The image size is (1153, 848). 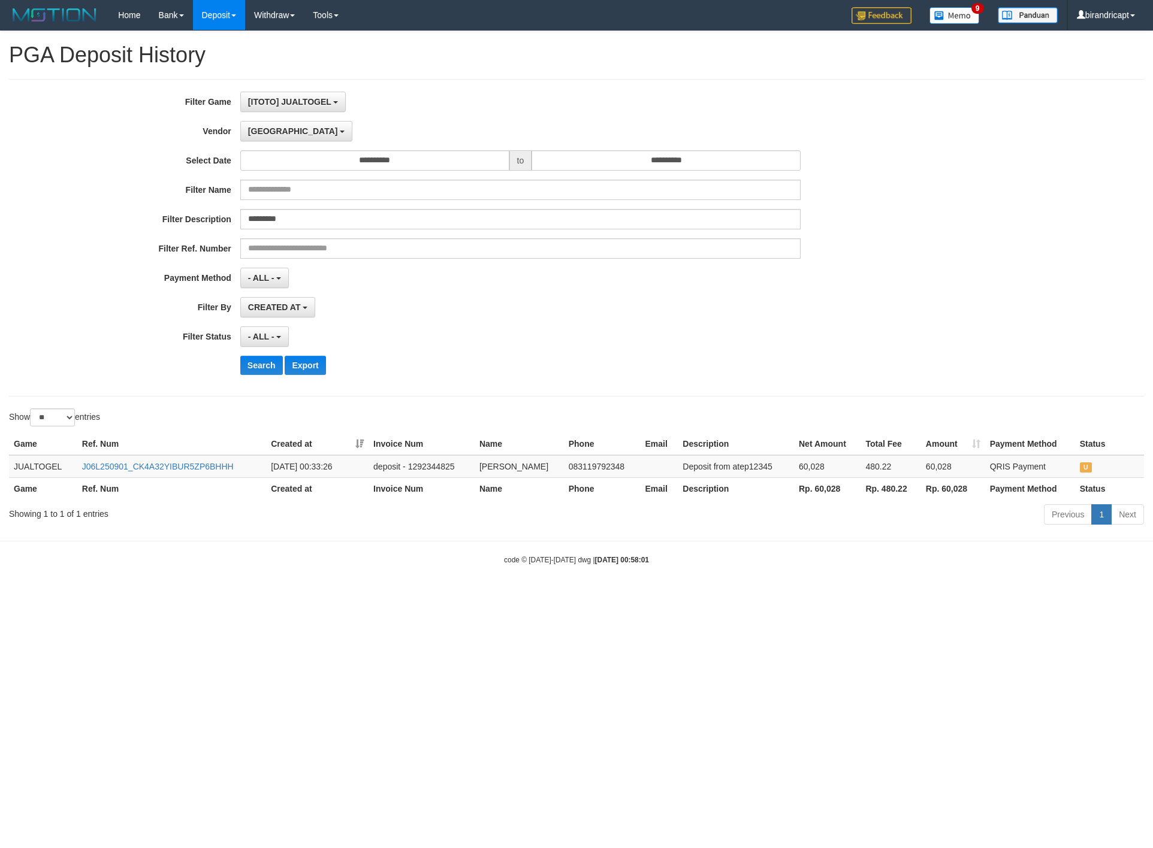 I want to click on img: Button%20Memo.svg, so click(x=954, y=16).